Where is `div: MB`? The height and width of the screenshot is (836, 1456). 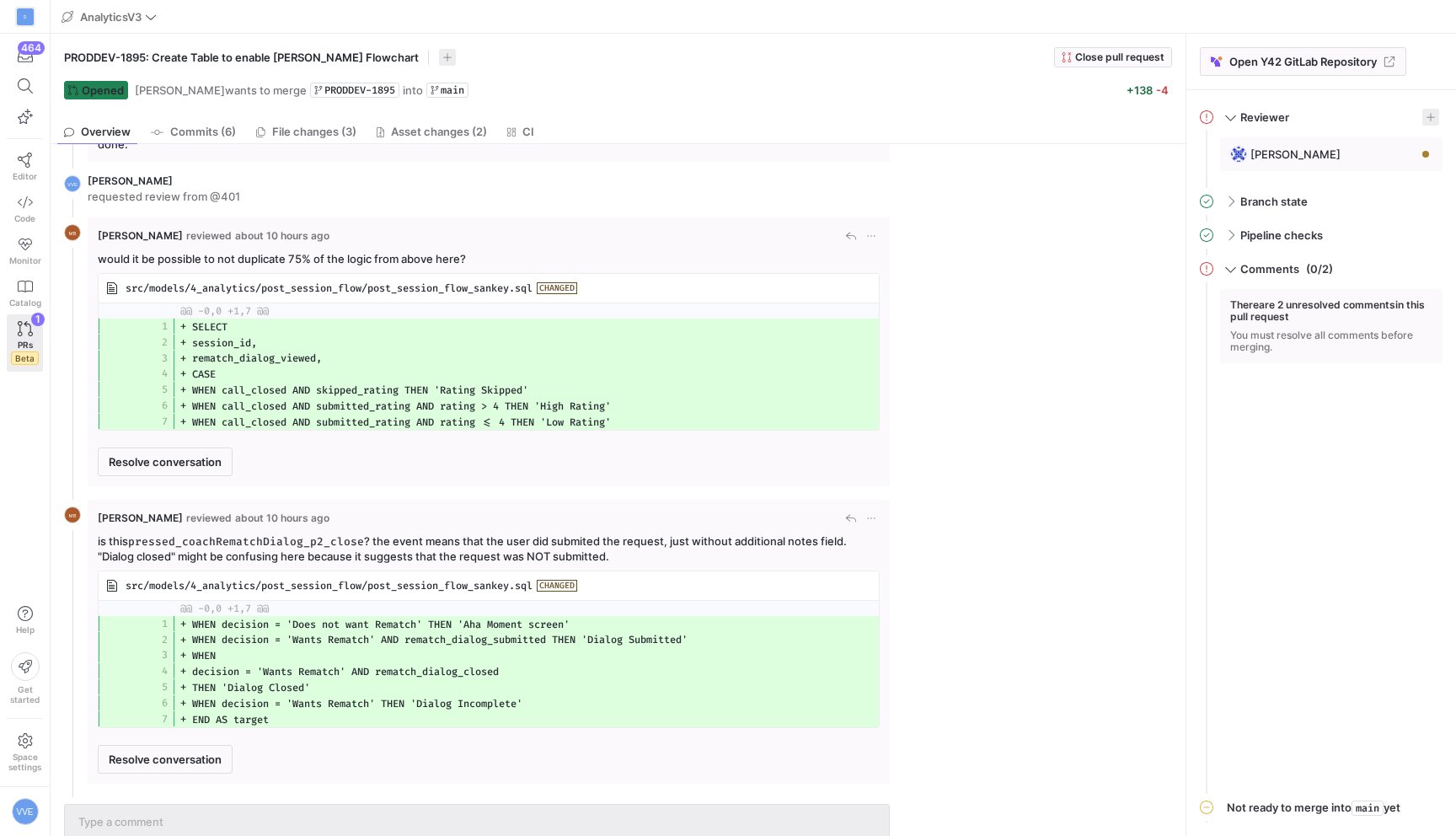 div: MB is located at coordinates (72, 515).